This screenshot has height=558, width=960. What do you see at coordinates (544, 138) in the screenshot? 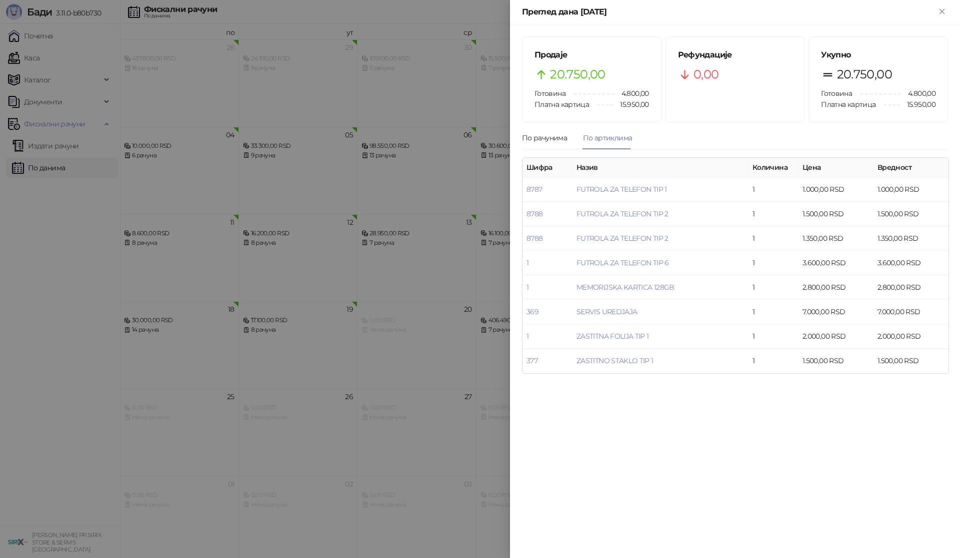
I see `div: По рачунима` at bounding box center [544, 138].